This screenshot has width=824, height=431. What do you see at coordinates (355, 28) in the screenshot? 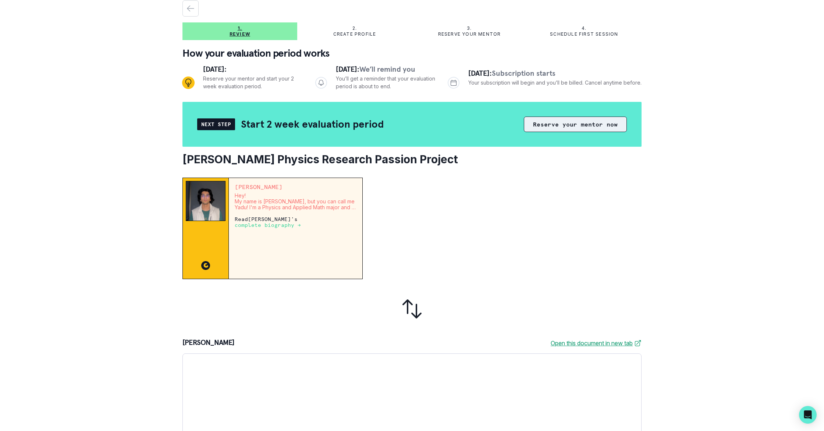
I see `p: 2.` at bounding box center [355, 28].